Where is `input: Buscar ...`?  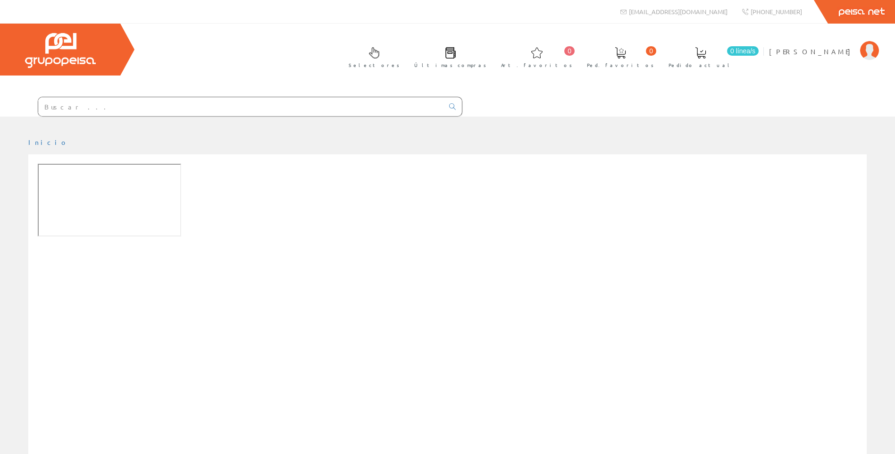
input: Buscar ... is located at coordinates (241, 107).